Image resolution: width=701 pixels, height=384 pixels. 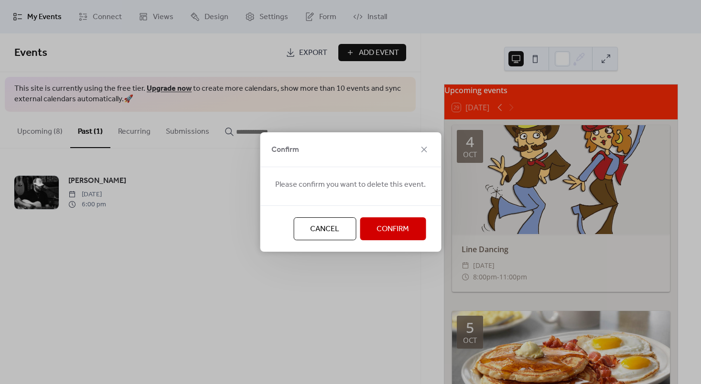 What do you see at coordinates (324, 229) in the screenshot?
I see `span: Cancel` at bounding box center [324, 229].